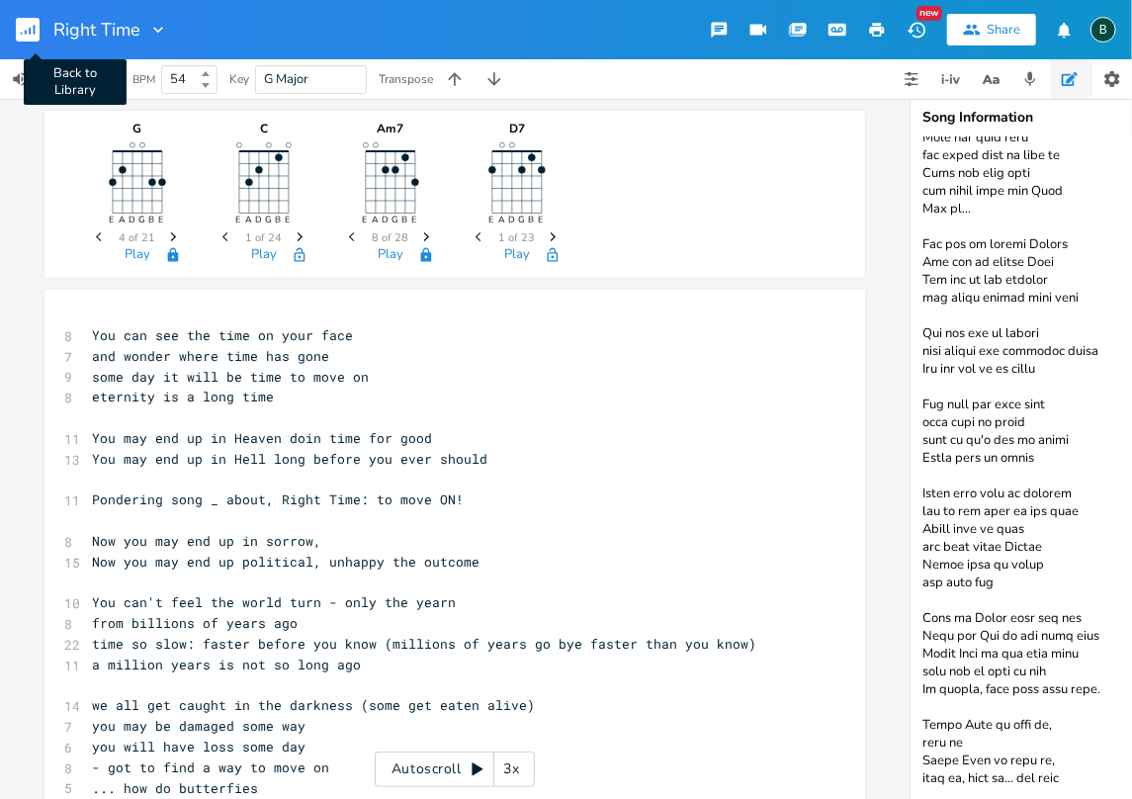  What do you see at coordinates (207, 541) in the screenshot?
I see `span: Now you may end up in sorrow,` at bounding box center [207, 541].